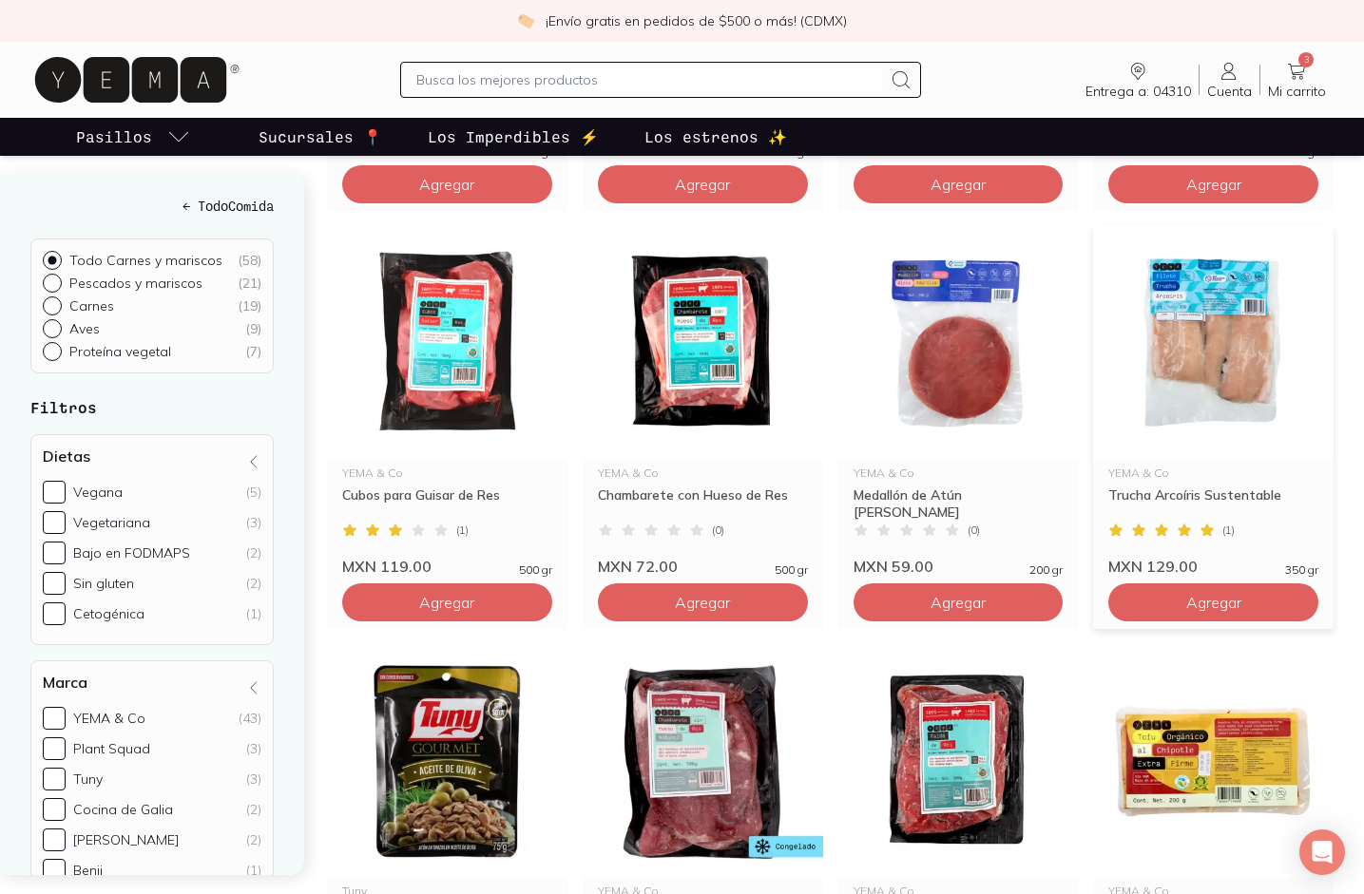 The width and height of the screenshot is (1364, 894). I want to click on div: Trucha Arcoíris Sustentable, so click(1213, 504).